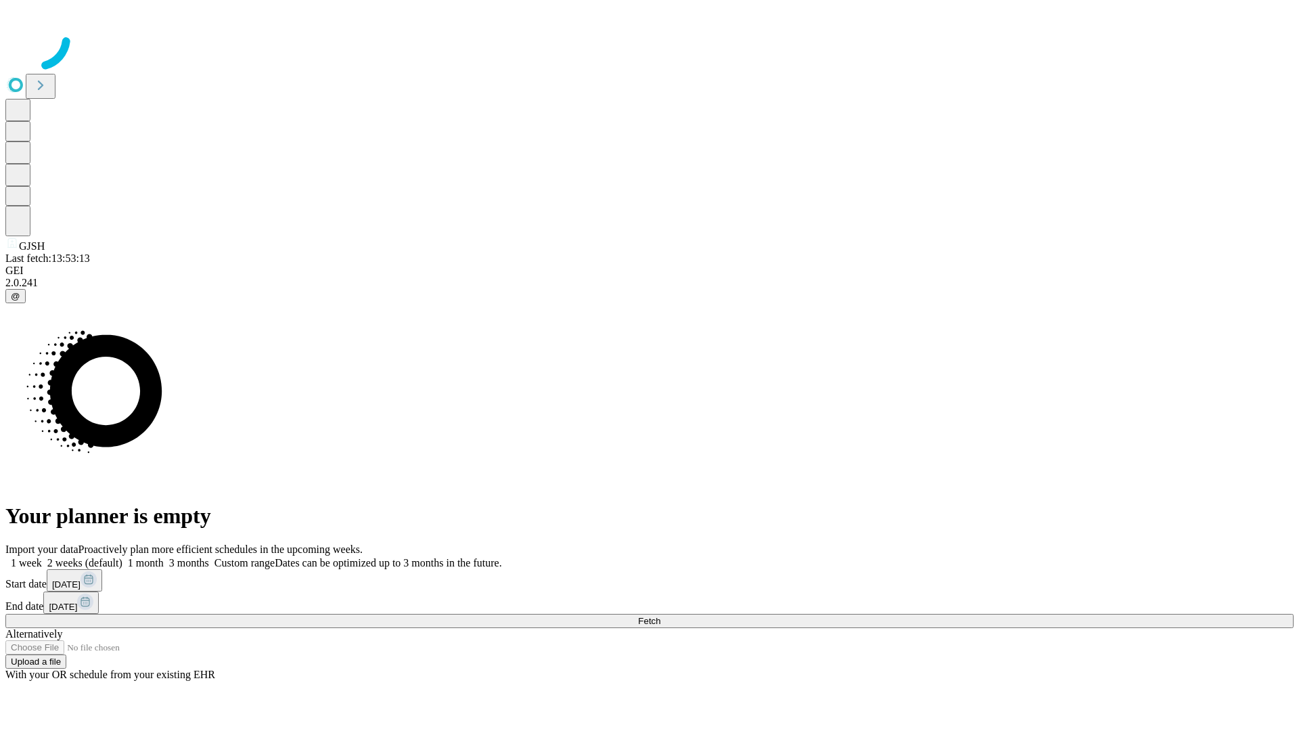  I want to click on span: With your OR schedule from your existing EHR, so click(110, 674).